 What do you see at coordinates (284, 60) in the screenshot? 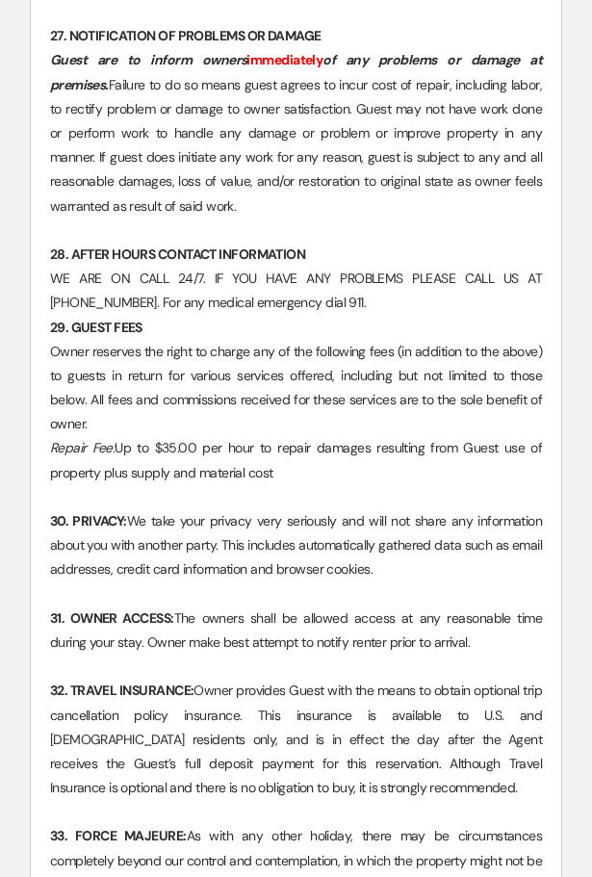
I see `strong: immediately` at bounding box center [284, 60].